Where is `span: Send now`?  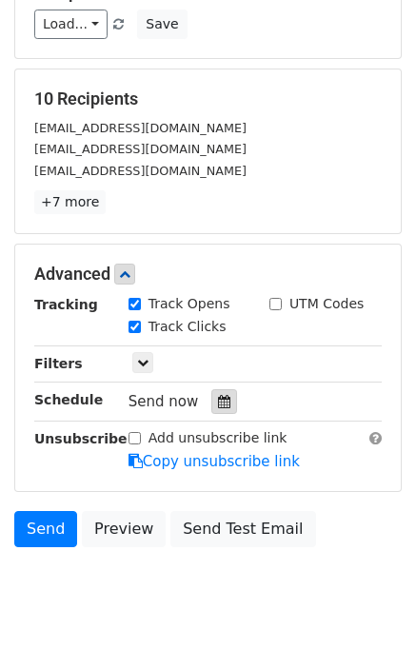 span: Send now is located at coordinates (164, 401).